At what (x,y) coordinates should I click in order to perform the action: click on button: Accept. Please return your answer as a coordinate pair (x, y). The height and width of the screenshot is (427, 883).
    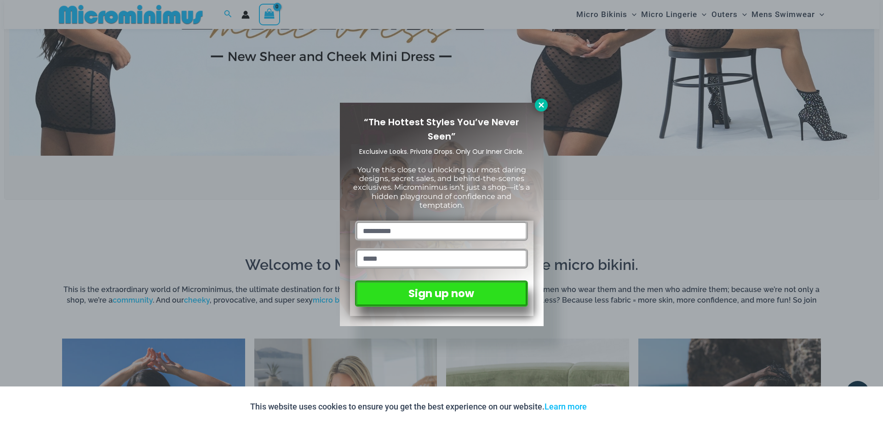
    Looking at the image, I should click on (613, 406).